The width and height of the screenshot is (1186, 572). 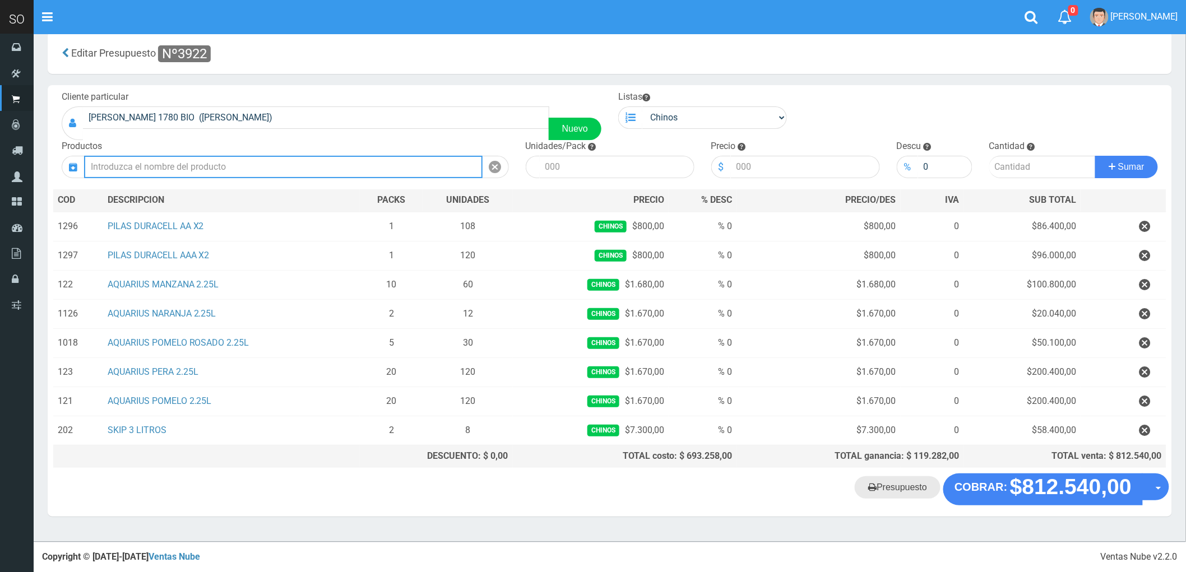 What do you see at coordinates (648, 200) in the screenshot?
I see `span: PRECIO` at bounding box center [648, 200].